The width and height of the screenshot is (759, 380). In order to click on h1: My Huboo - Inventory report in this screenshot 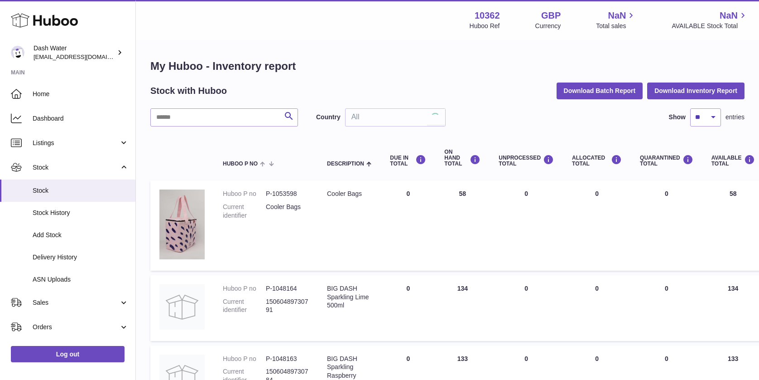, I will do `click(448, 66)`.